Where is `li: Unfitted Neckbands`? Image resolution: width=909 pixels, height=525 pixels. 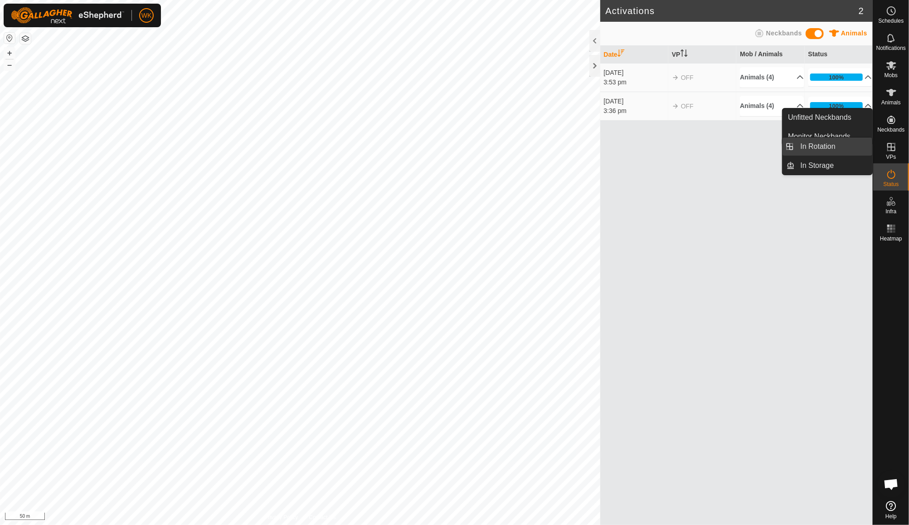
li: Unfitted Neckbands is located at coordinates (828, 117).